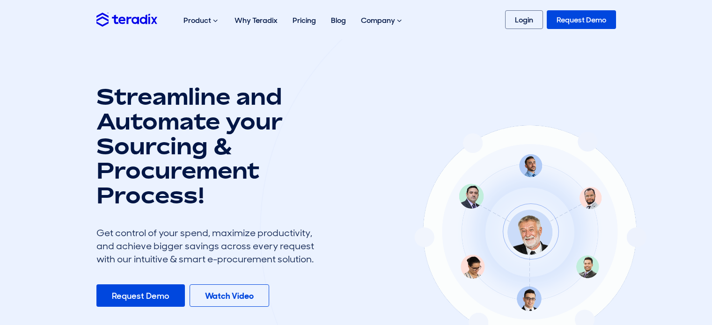 The image size is (712, 325). I want to click on h1: Streamline and Automate your Sourcing & Procurement Process!, so click(209, 146).